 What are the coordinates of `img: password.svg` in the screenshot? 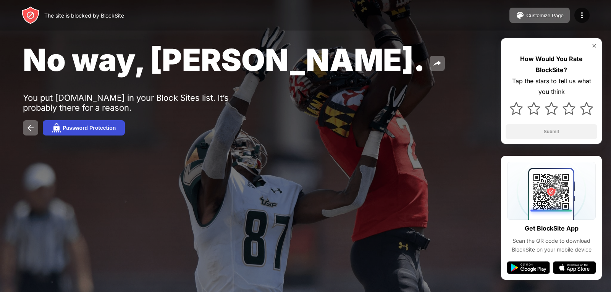 It's located at (57, 128).